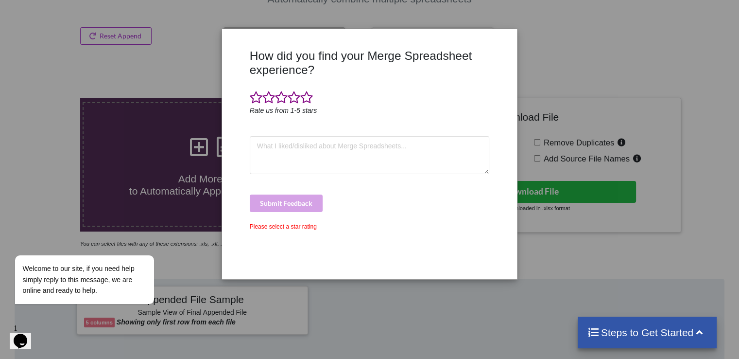  What do you see at coordinates (87, 112) in the screenshot?
I see `div: Welcome to our site, if you need help simply reply to this message, we are online and ready to help.` at bounding box center [87, 112].